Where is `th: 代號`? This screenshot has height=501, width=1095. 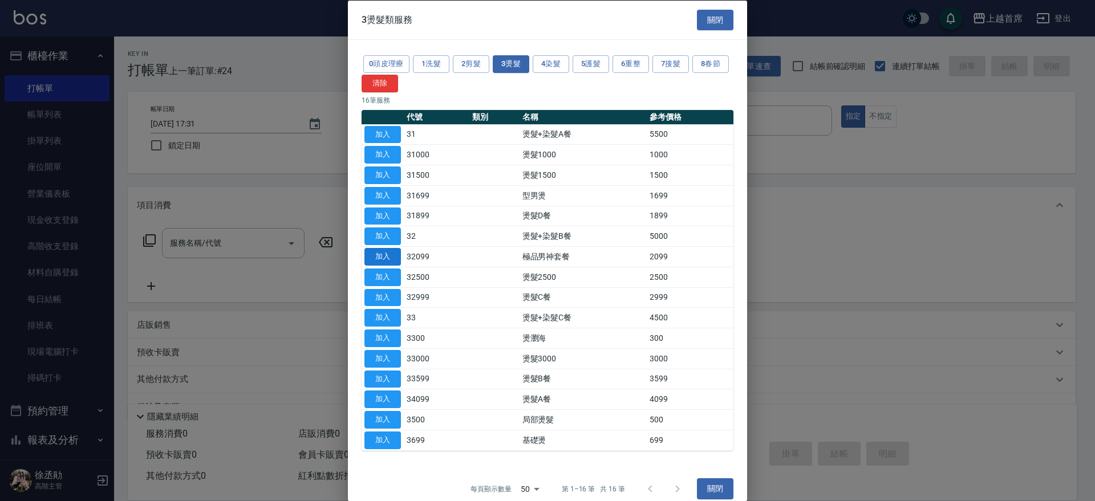 th: 代號 is located at coordinates (436, 117).